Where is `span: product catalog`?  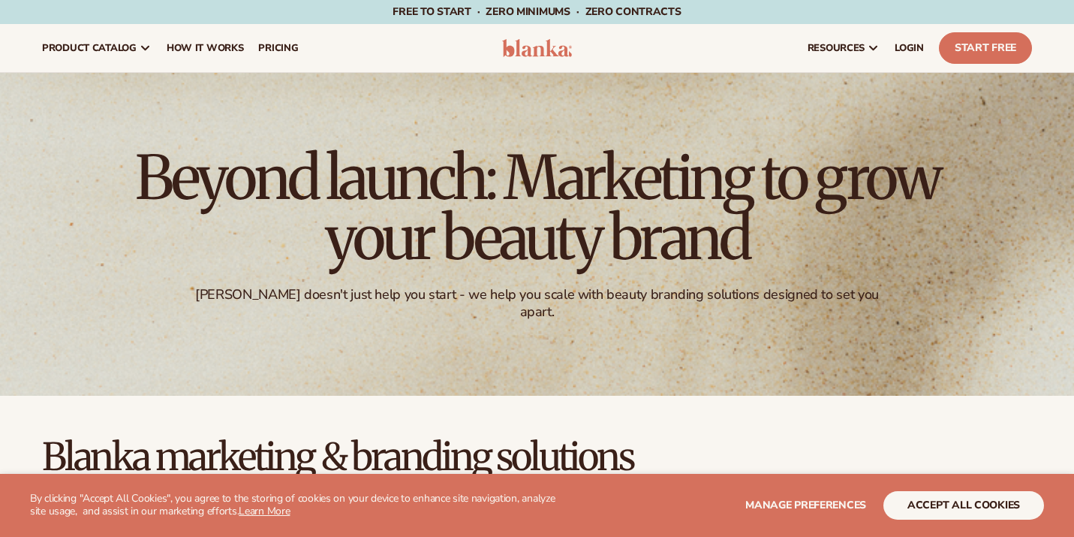 span: product catalog is located at coordinates (89, 48).